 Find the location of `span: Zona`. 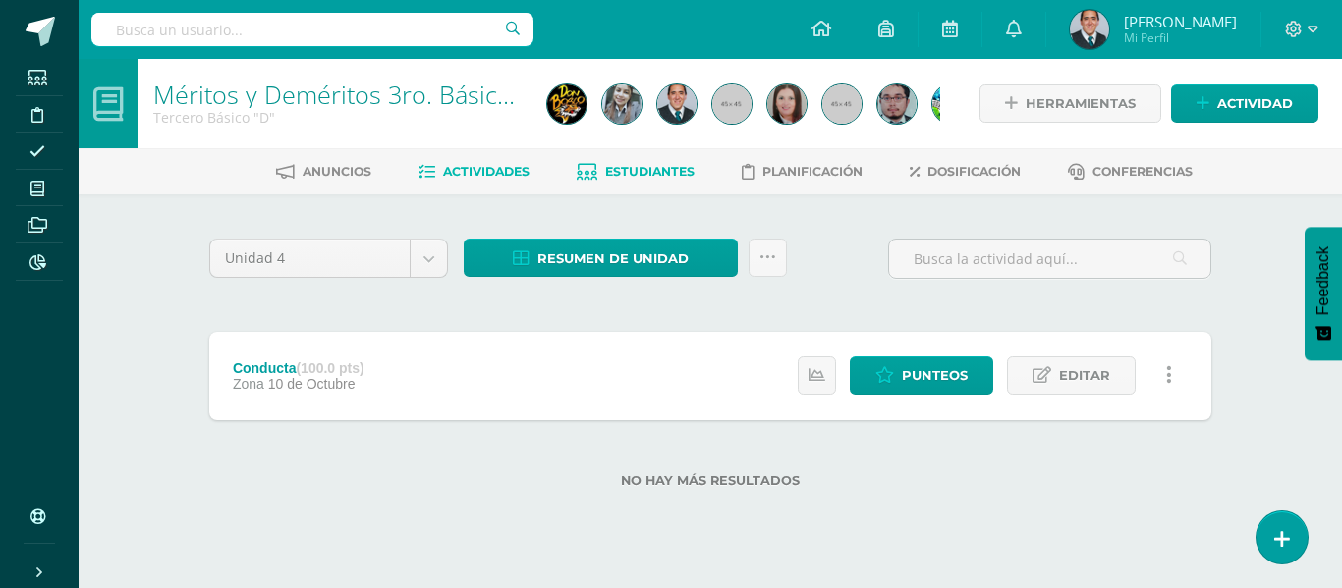

span: Zona is located at coordinates (249, 384).